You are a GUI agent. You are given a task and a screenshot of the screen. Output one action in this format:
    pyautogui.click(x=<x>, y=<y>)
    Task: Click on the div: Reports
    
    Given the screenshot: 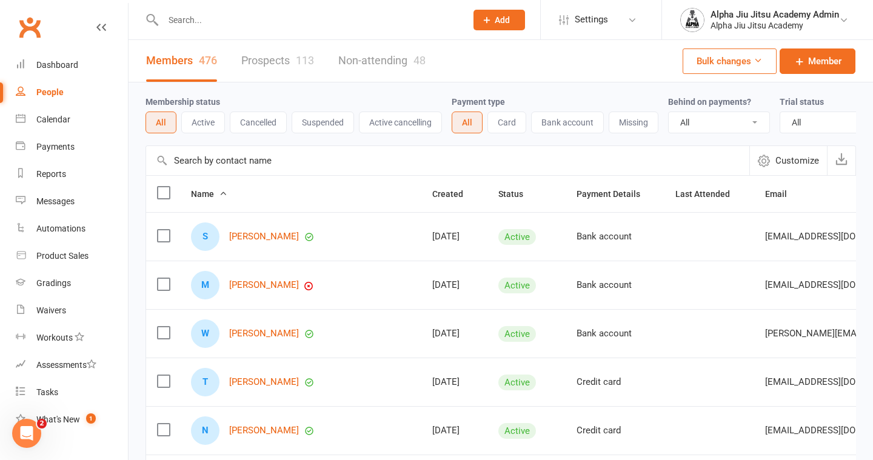 What is the action you would take?
    pyautogui.click(x=51, y=174)
    